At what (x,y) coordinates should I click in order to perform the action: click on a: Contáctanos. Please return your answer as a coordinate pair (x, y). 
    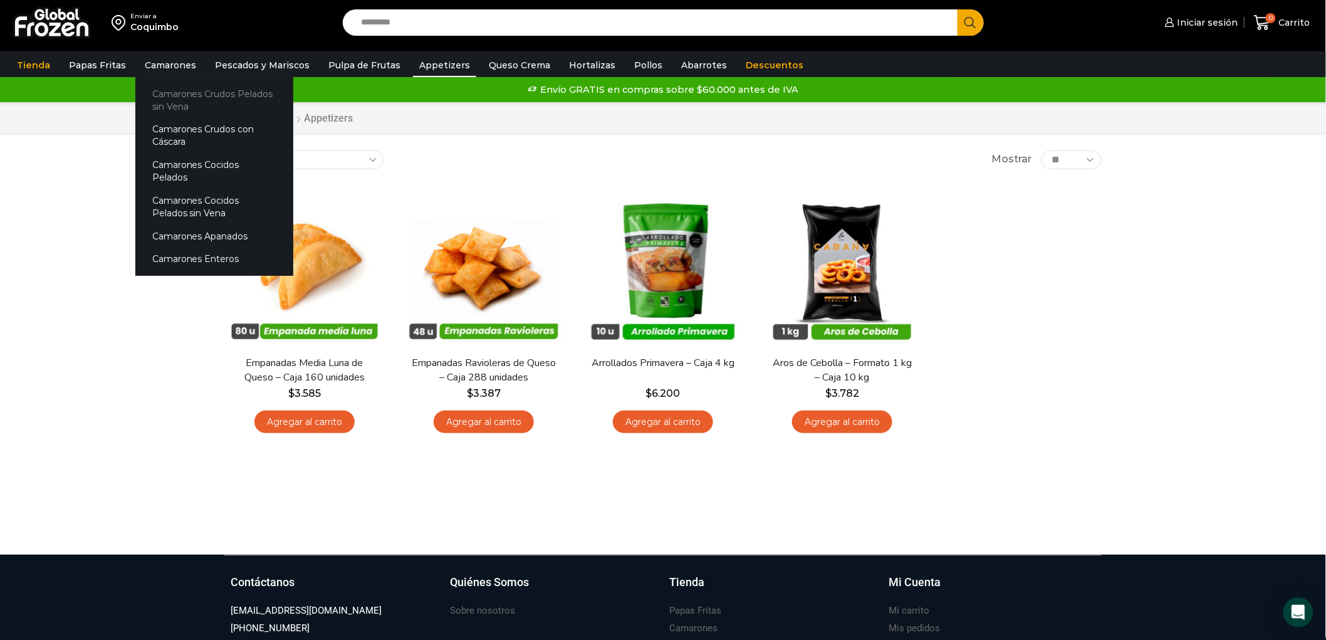
    Looking at the image, I should click on (334, 589).